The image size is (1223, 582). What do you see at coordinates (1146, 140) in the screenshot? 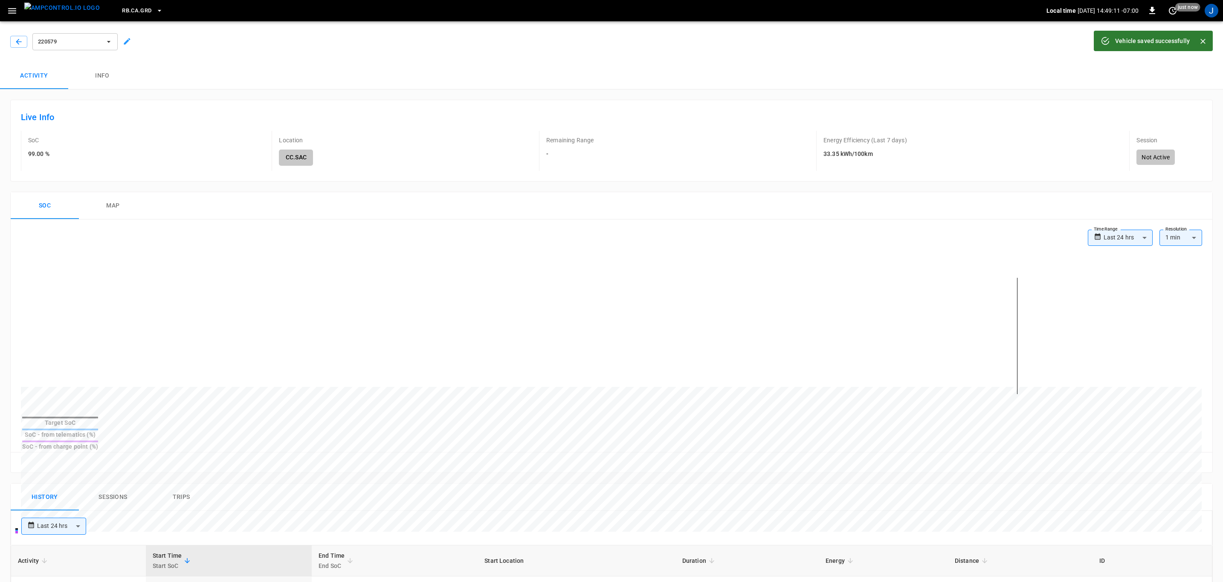
I see `p: Session` at bounding box center [1146, 140].